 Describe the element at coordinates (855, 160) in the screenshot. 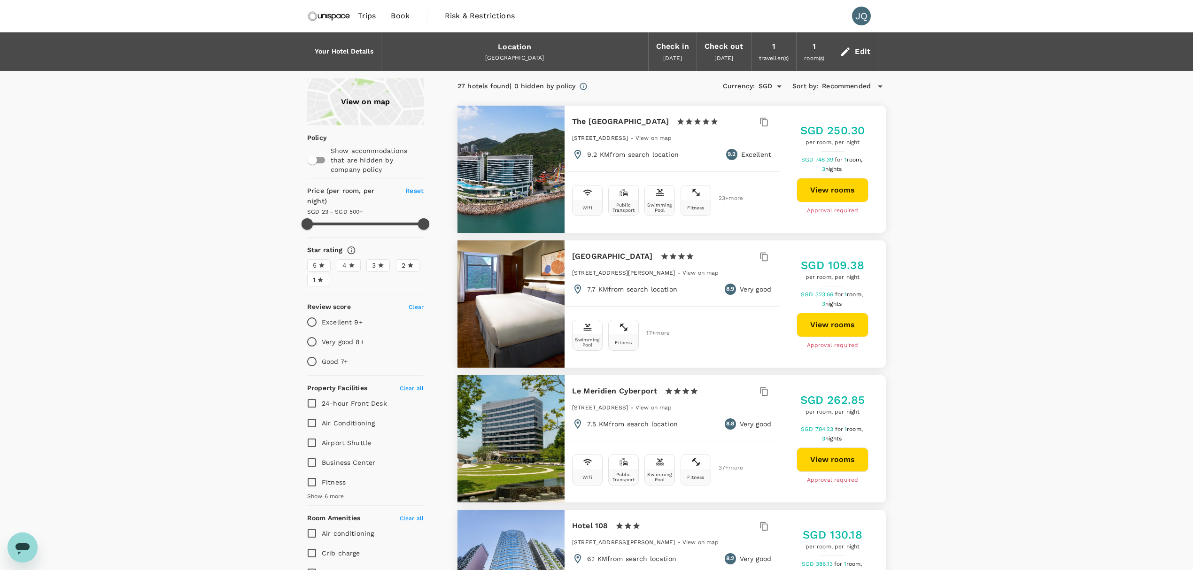

I see `span: room,` at that location.